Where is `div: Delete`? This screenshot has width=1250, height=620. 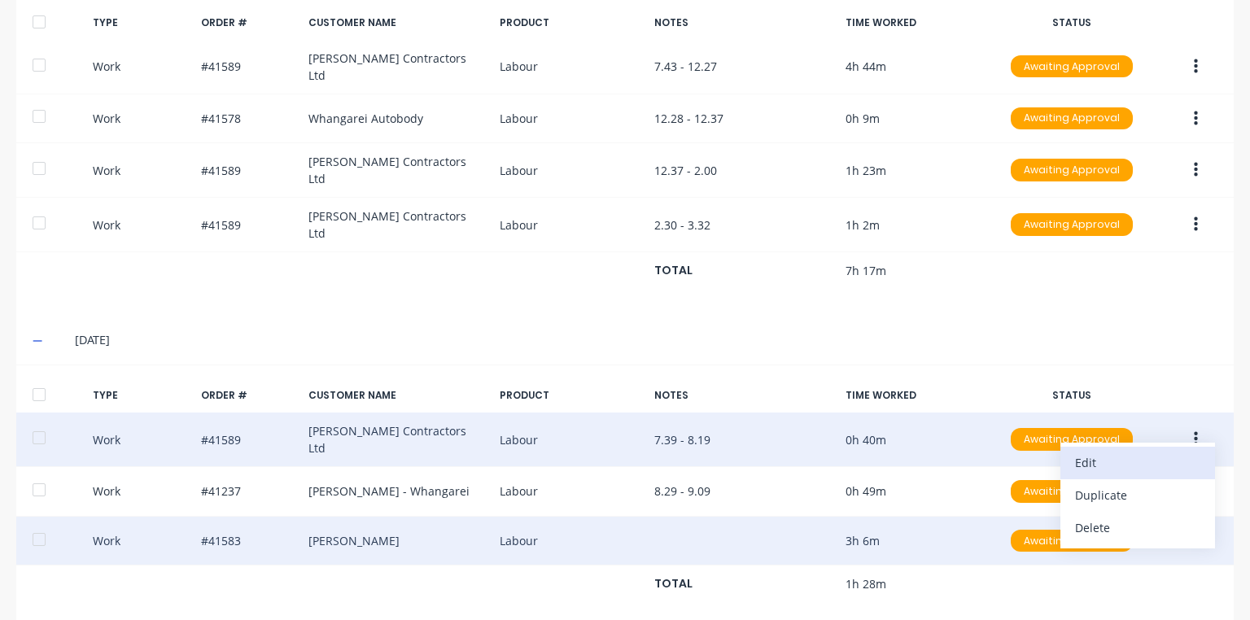
div: Delete is located at coordinates (1137, 527).